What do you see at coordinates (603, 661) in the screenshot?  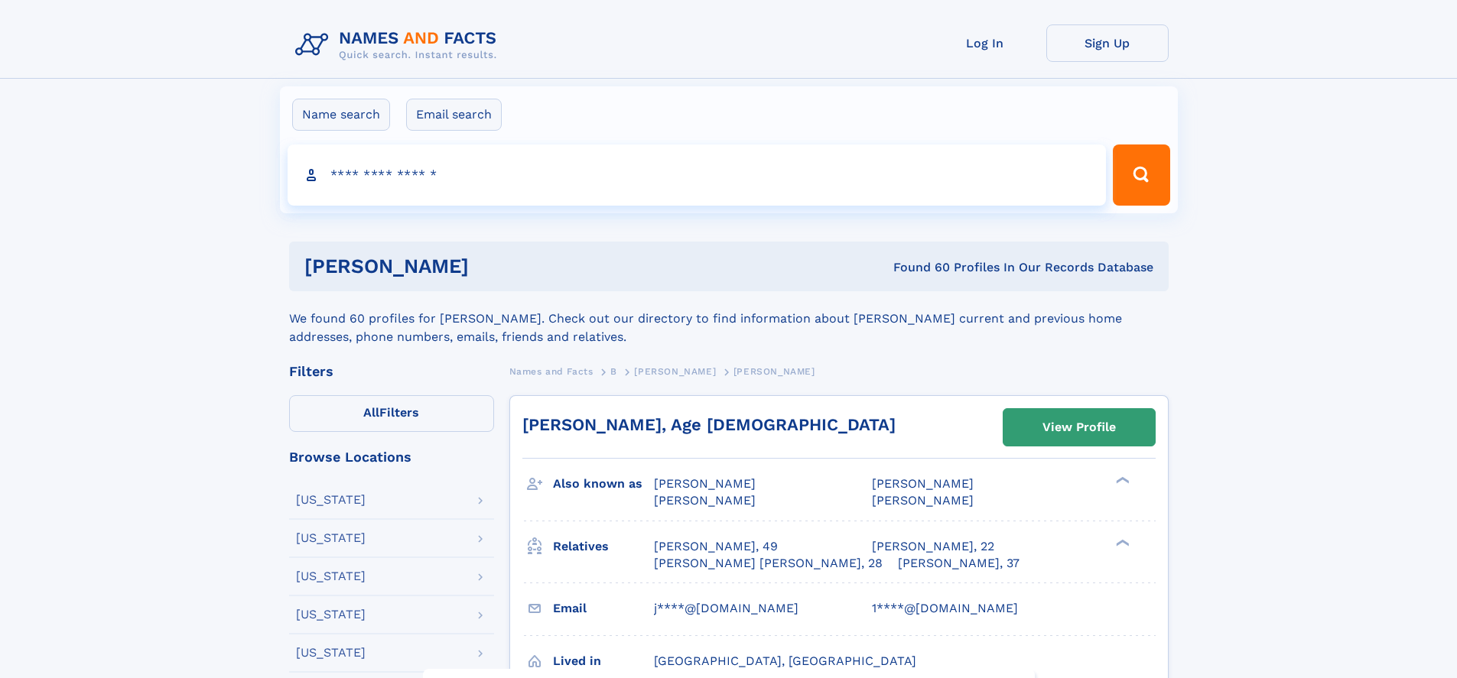 I see `h3: Lived in` at bounding box center [603, 661].